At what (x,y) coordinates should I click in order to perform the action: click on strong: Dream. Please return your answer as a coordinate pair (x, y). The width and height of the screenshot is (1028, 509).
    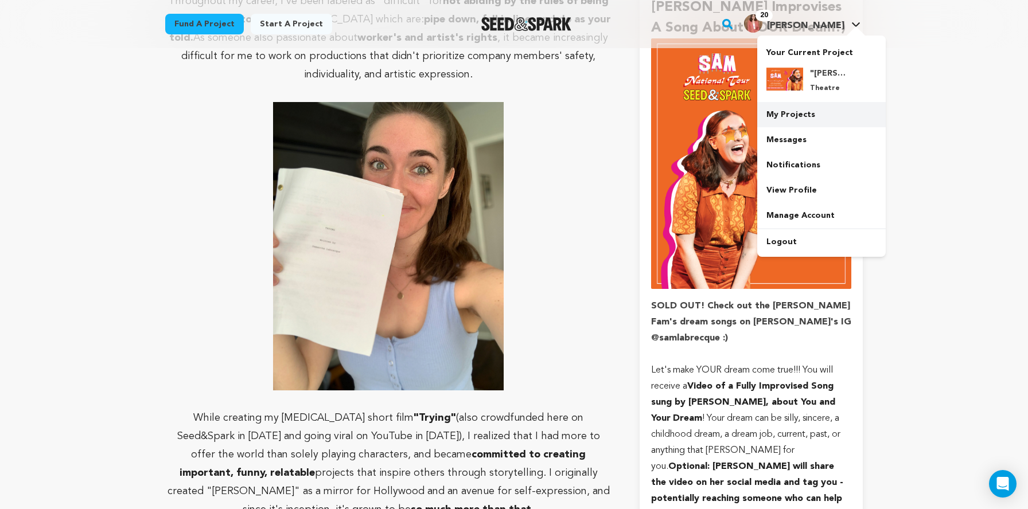
    Looking at the image, I should click on (687, 419).